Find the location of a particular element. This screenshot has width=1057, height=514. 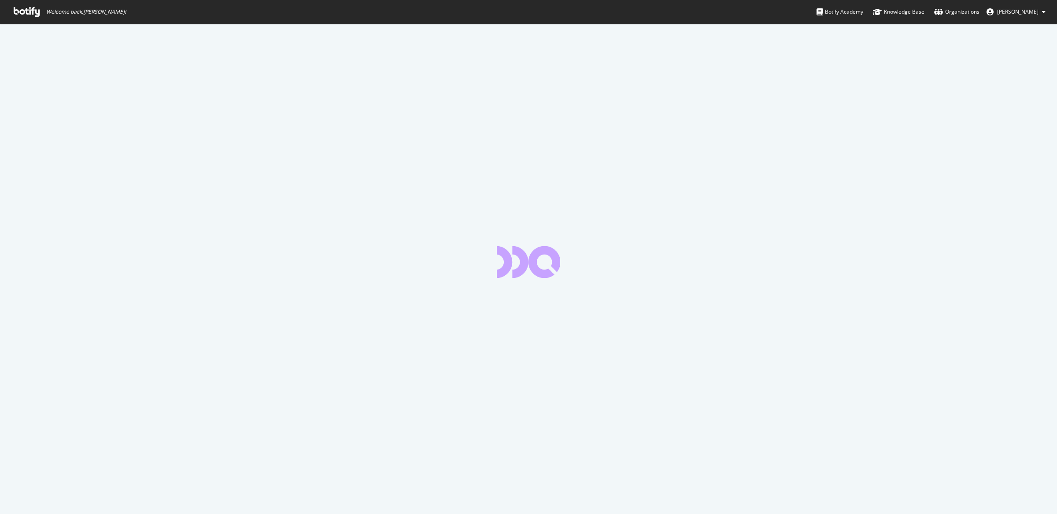

div: Botify Academy is located at coordinates (840, 12).